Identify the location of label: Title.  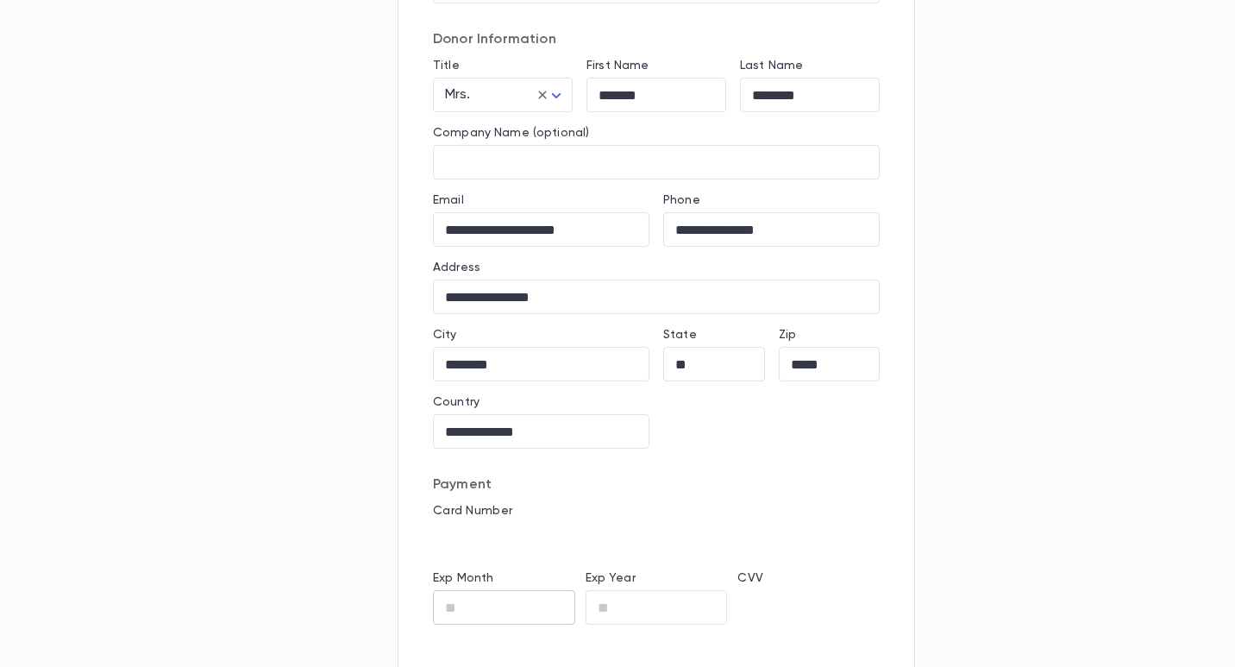
(446, 66).